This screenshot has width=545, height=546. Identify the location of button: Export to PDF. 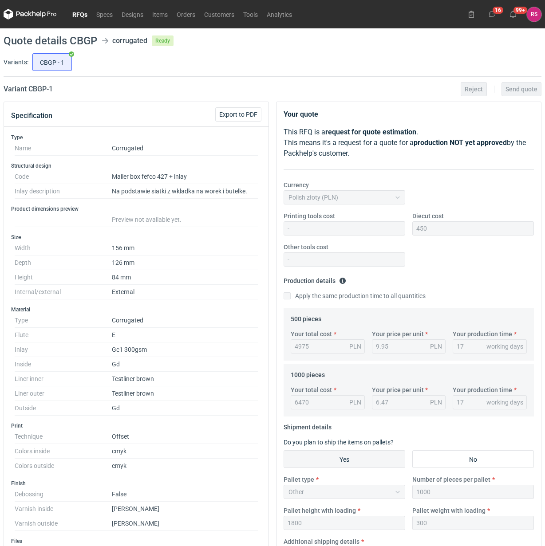
(238, 114).